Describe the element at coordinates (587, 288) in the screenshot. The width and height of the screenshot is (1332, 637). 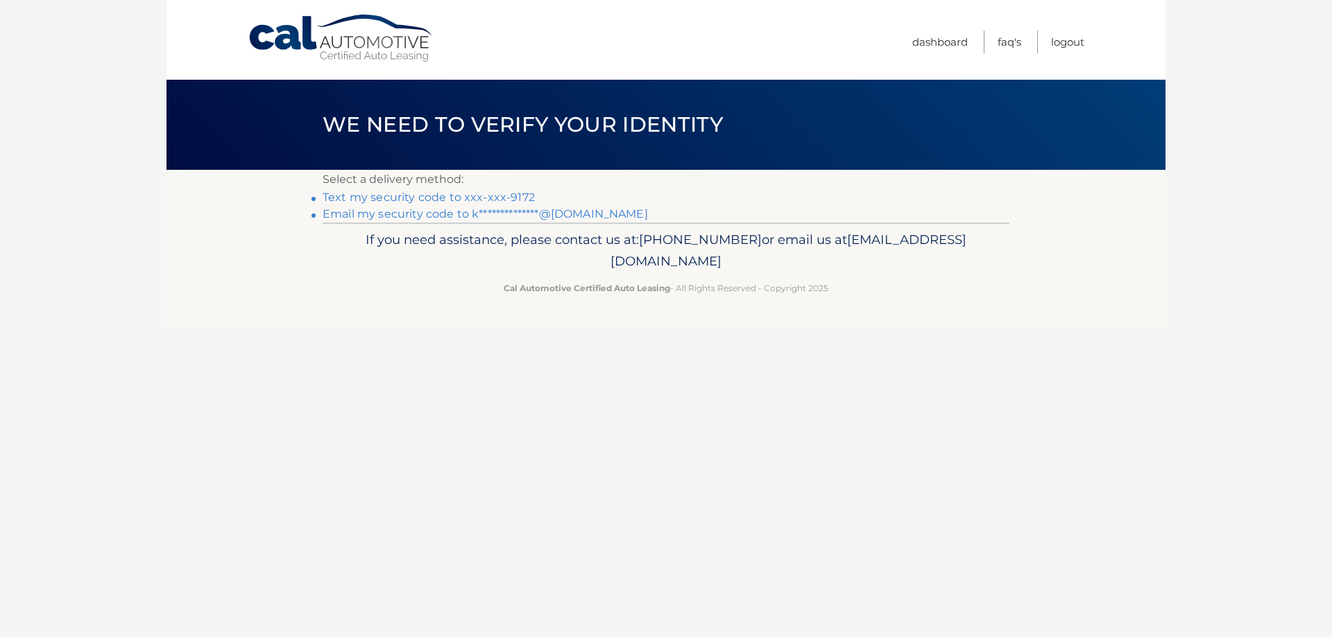
I see `strong: Cal Automotive Certified Auto Leasing` at that location.